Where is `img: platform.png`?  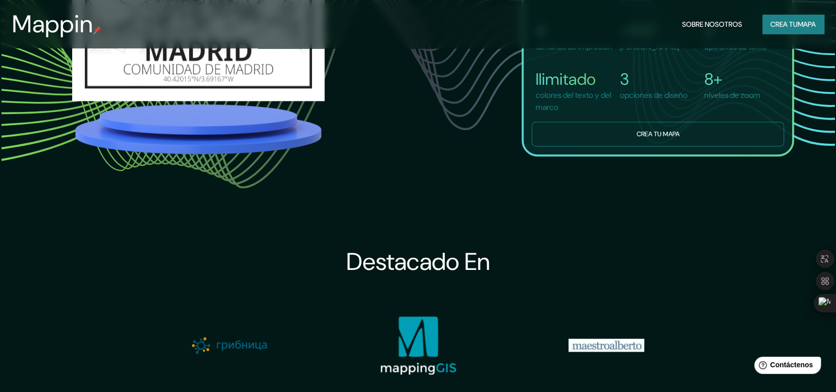 img: platform.png is located at coordinates (198, 129).